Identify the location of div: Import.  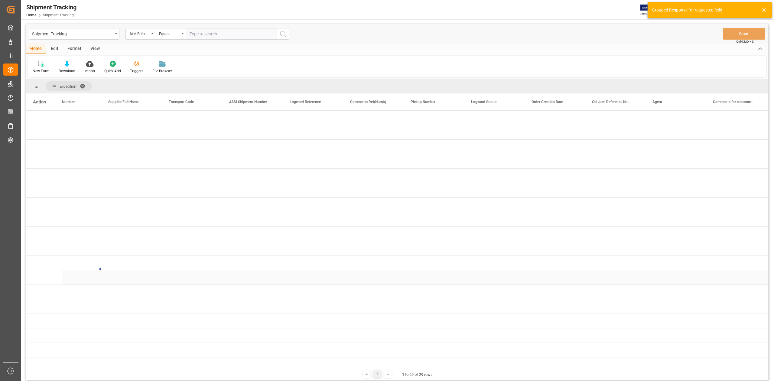
(90, 71).